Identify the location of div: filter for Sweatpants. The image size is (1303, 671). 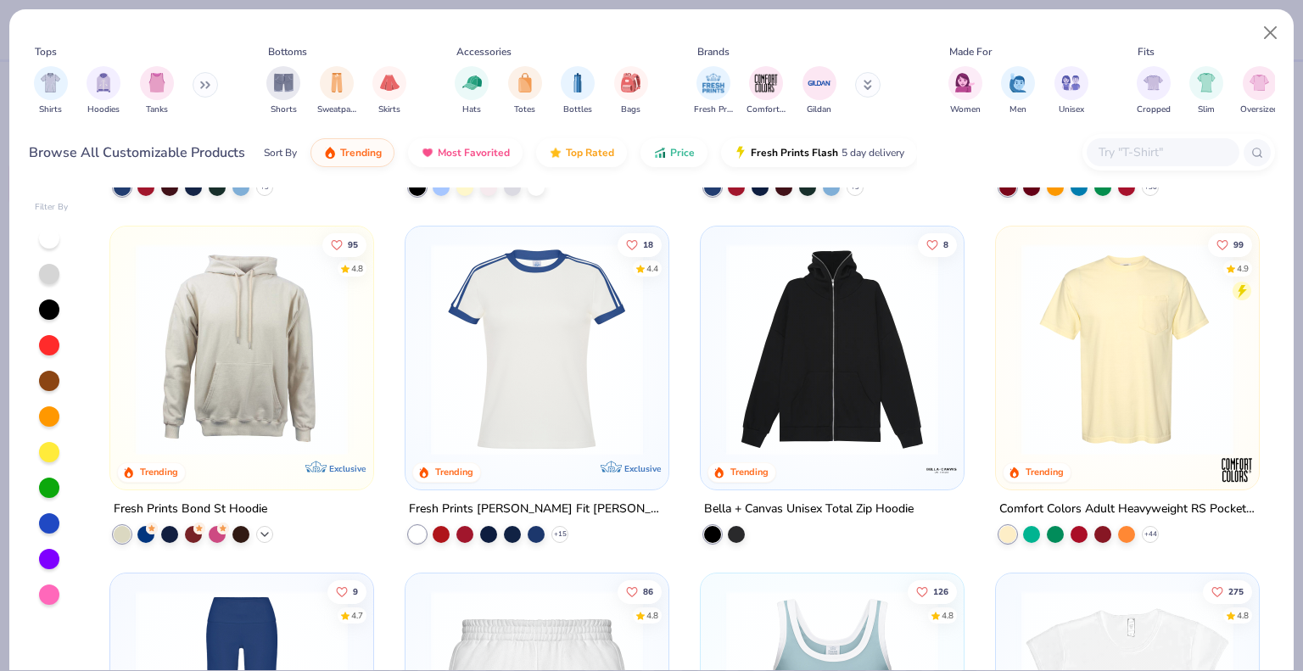
(337, 91).